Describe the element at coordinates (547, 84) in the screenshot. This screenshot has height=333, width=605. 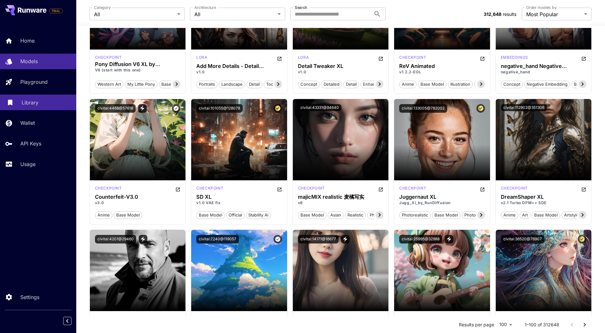
I see `button: negative embedding` at that location.